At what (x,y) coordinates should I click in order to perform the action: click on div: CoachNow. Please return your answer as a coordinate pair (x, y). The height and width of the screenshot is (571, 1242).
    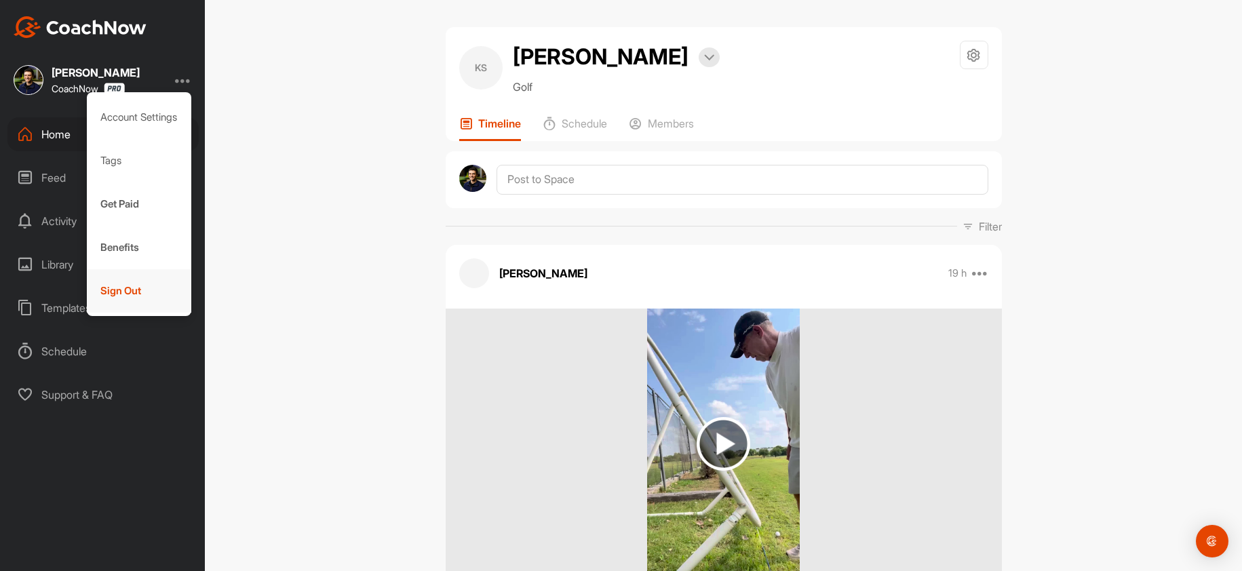
    Looking at the image, I should click on (88, 88).